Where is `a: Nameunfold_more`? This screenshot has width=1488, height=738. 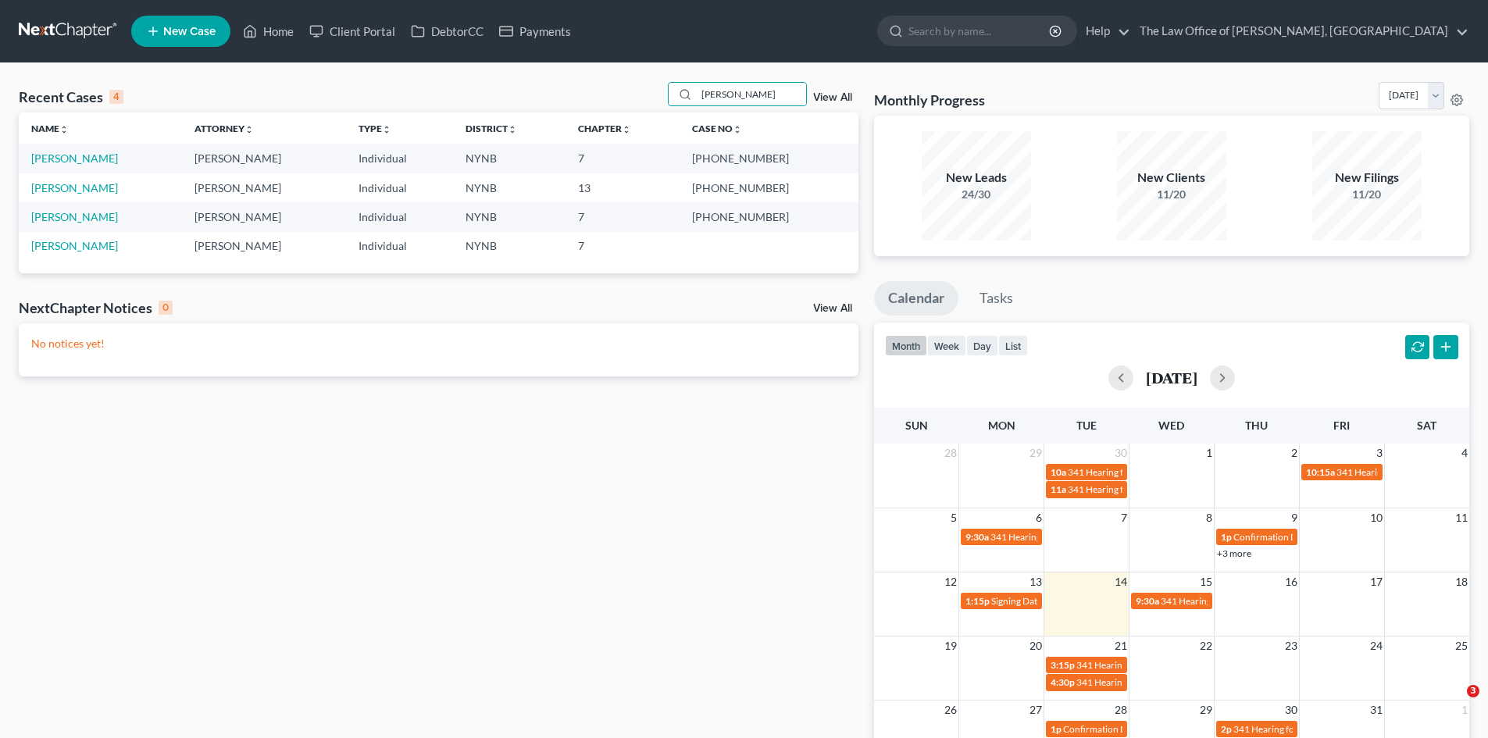
a: Nameunfold_more is located at coordinates (50, 128).